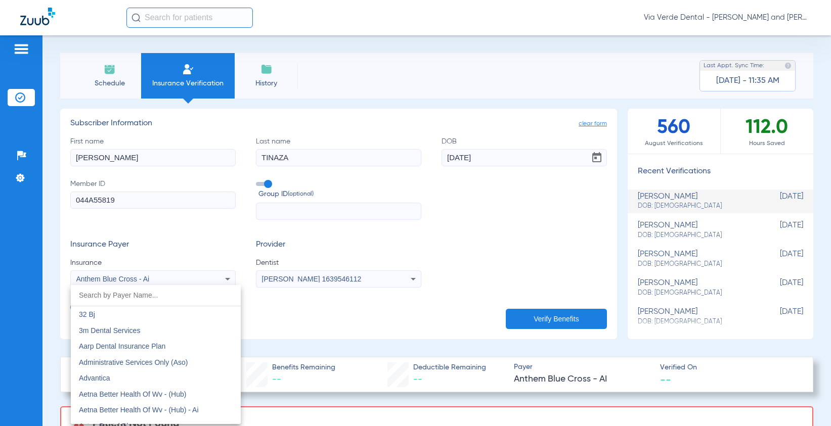  Describe the element at coordinates (156, 295) in the screenshot. I see `input: dropdown search` at that location.